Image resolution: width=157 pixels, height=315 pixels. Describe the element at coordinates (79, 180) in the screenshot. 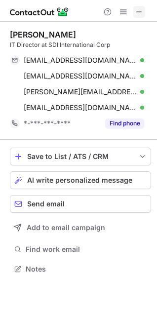

I see `span: AI write personalized message` at that location.